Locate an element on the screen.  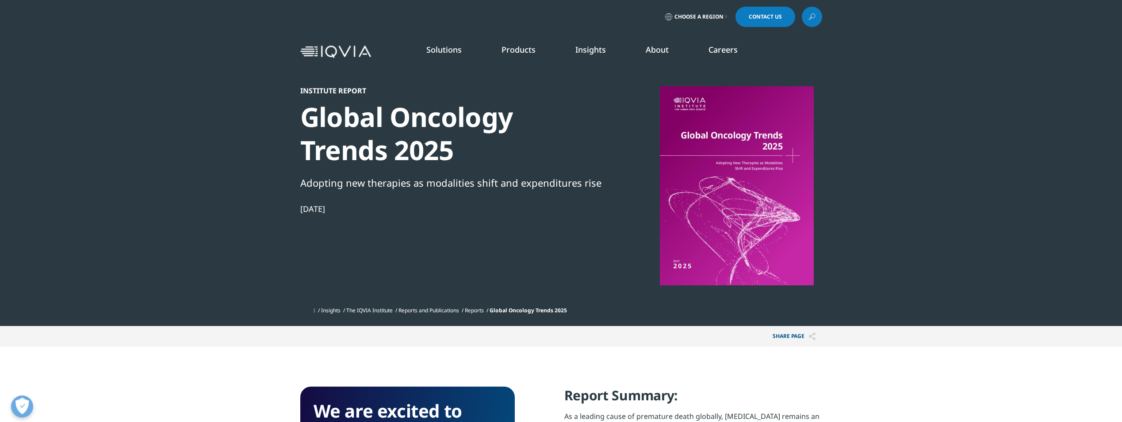
span: Contact Us is located at coordinates (765, 17).